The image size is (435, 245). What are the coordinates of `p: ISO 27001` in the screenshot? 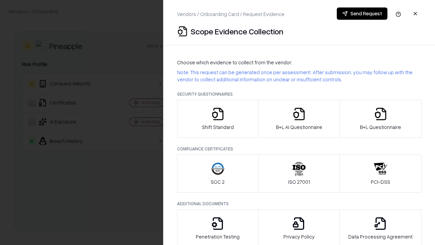 It's located at (299, 181).